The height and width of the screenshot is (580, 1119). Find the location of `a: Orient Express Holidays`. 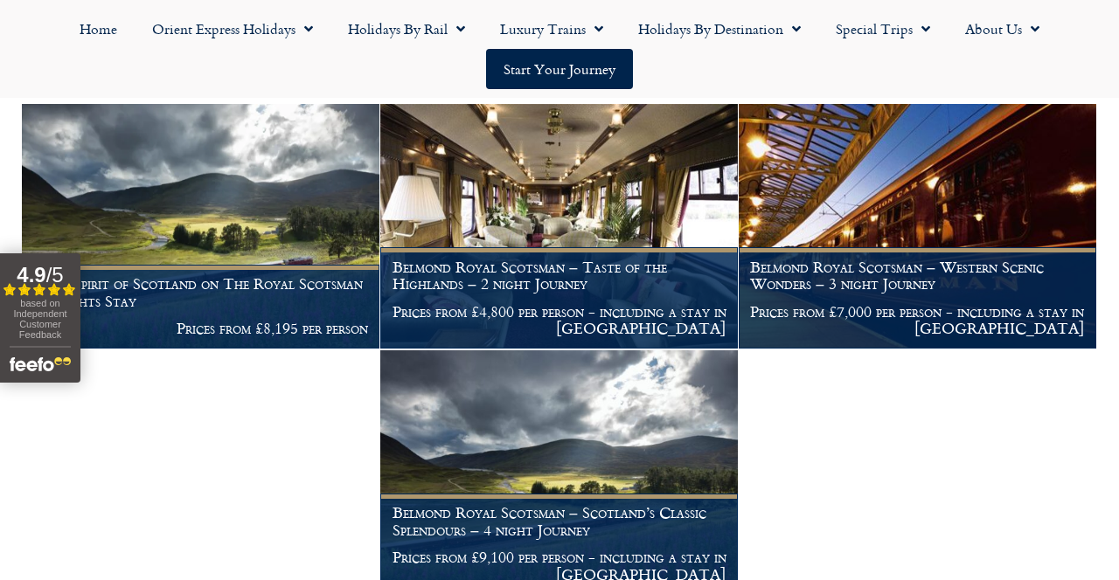

a: Orient Express Holidays is located at coordinates (232, 29).